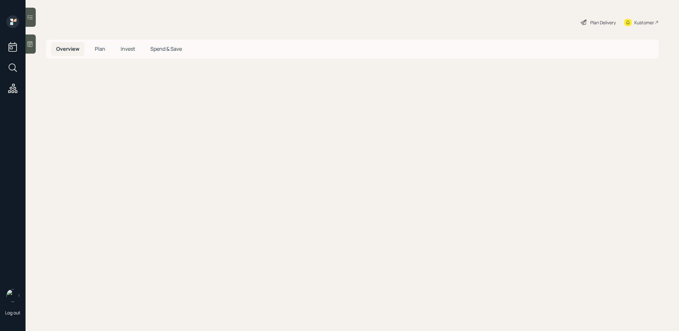 The width and height of the screenshot is (679, 331). What do you see at coordinates (68, 49) in the screenshot?
I see `span: Overview` at bounding box center [68, 49].